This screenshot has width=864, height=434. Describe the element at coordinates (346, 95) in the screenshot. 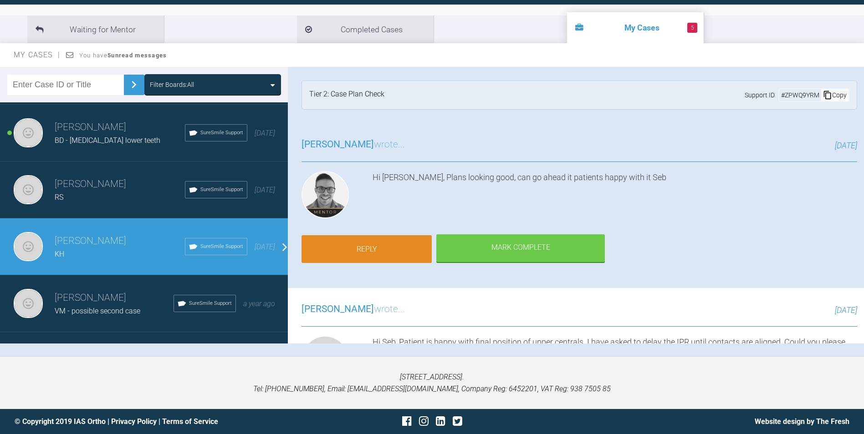

I see `div: Tier 2: Case Plan Check` at that location.